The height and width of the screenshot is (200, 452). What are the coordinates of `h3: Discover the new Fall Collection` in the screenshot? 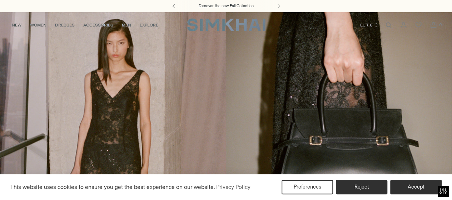 It's located at (226, 6).